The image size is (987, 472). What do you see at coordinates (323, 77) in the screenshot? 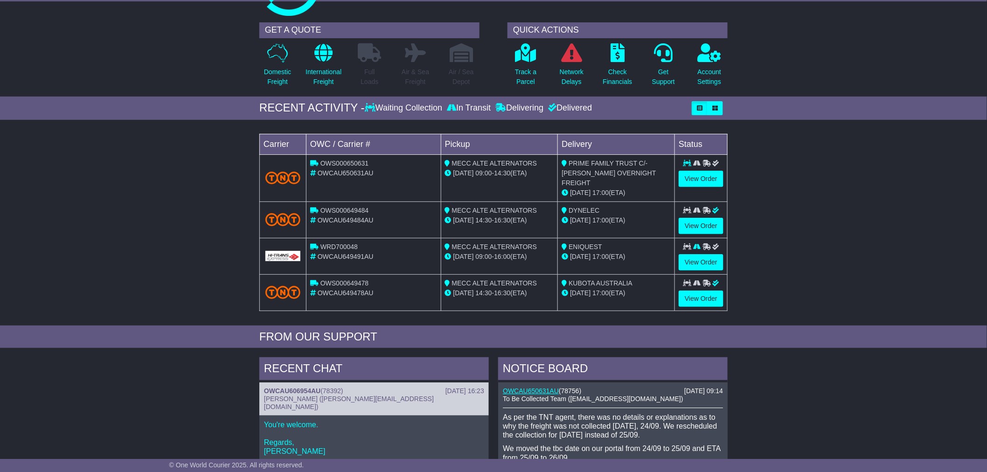
I see `p: International Freight` at bounding box center [323, 77].